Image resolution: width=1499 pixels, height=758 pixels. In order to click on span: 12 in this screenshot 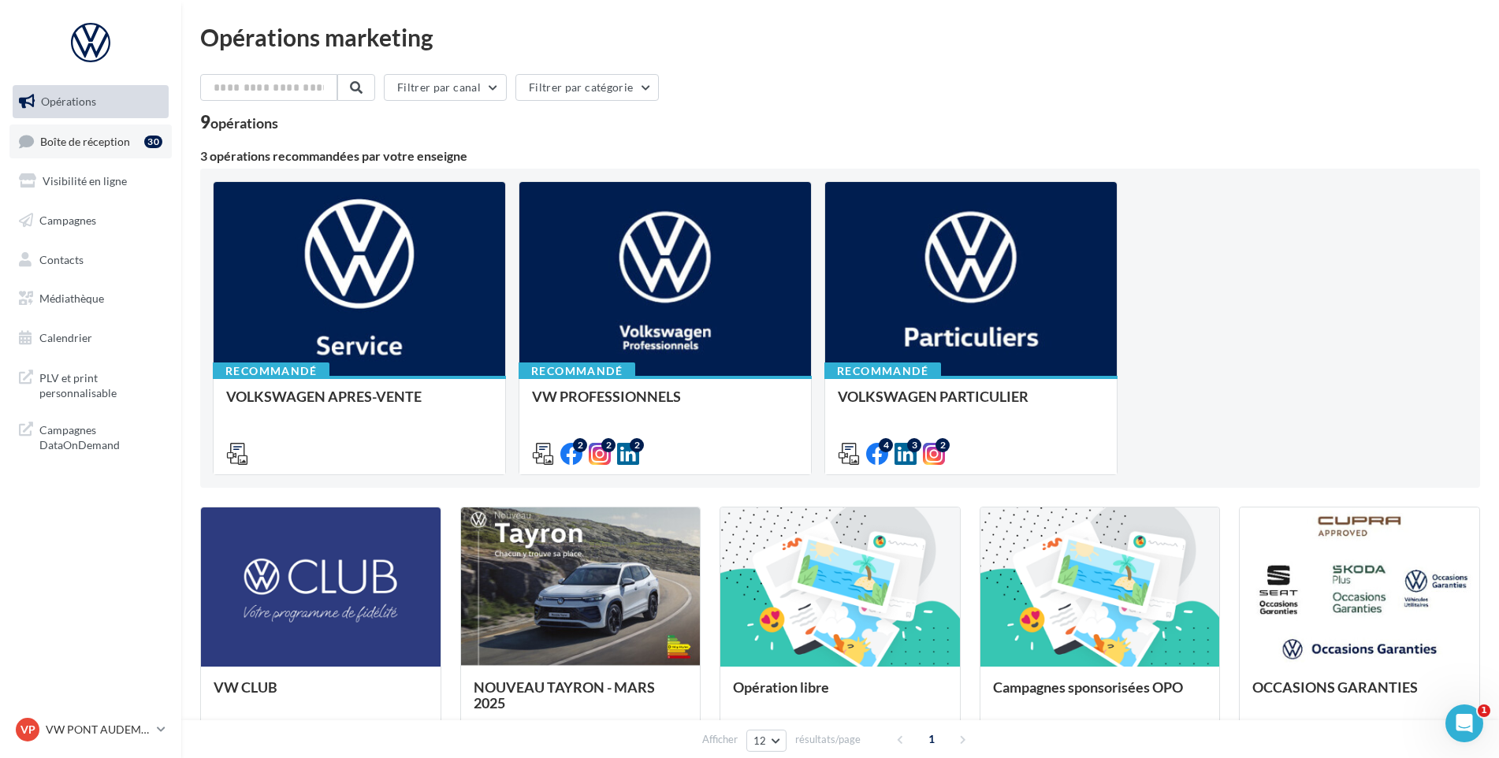, I will do `click(760, 741)`.